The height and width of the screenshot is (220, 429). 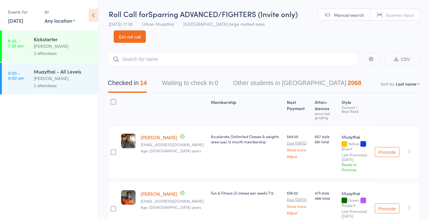 I want to click on label: Sort by, so click(x=388, y=84).